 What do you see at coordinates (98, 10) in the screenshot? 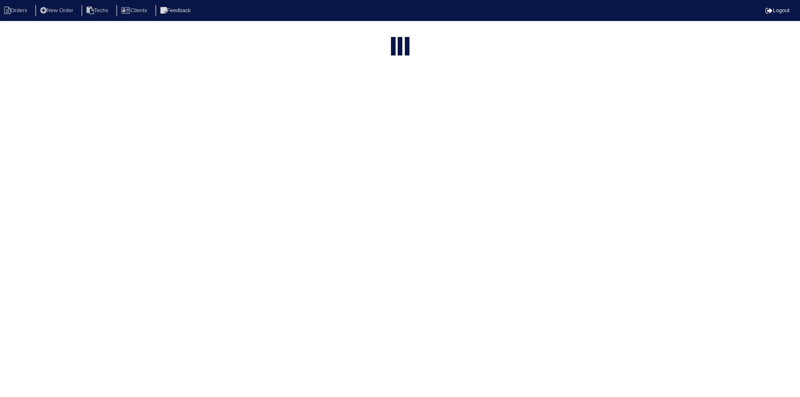
I see `li: Techs` at bounding box center [98, 10].